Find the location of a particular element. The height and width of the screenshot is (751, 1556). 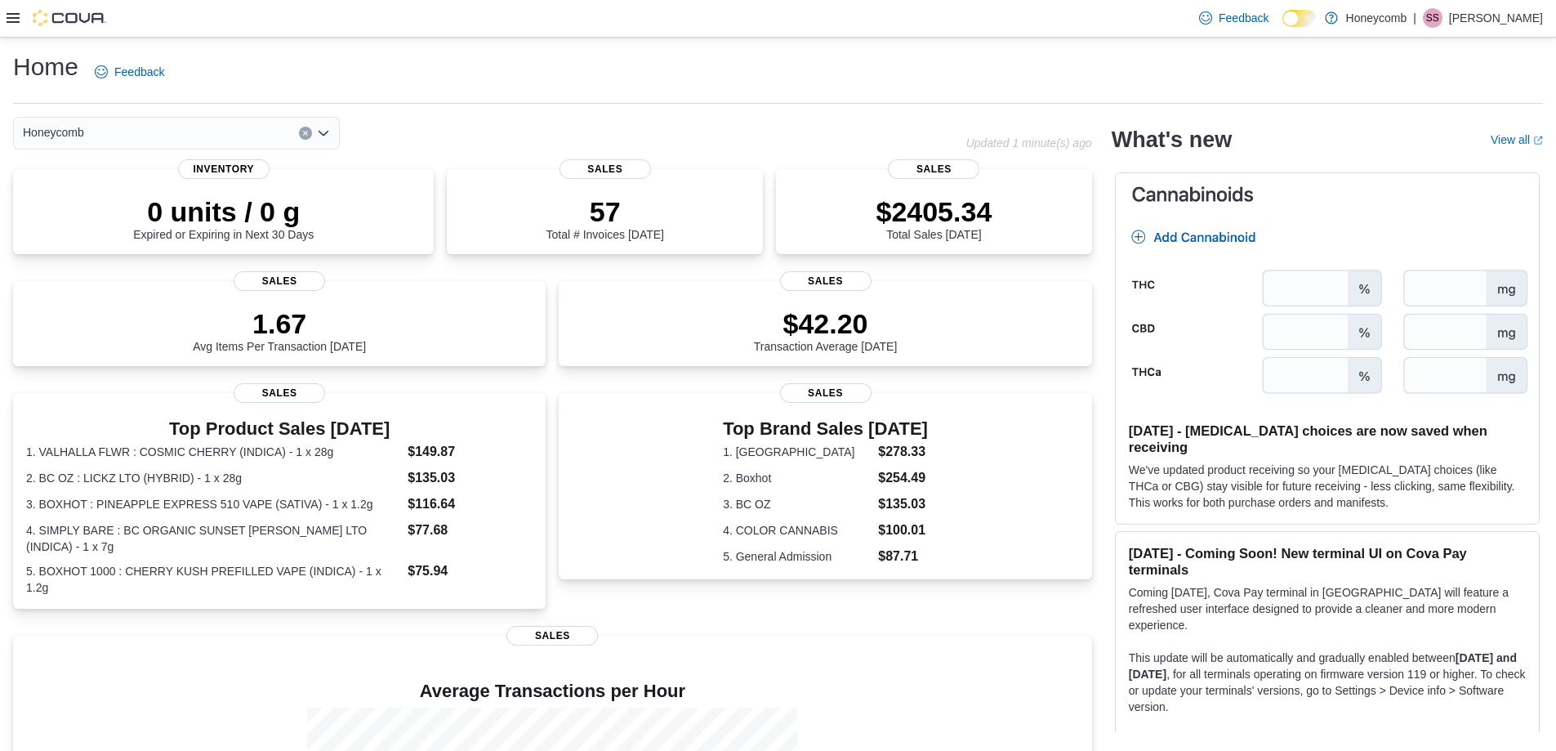

span: Inventory is located at coordinates (224, 169).